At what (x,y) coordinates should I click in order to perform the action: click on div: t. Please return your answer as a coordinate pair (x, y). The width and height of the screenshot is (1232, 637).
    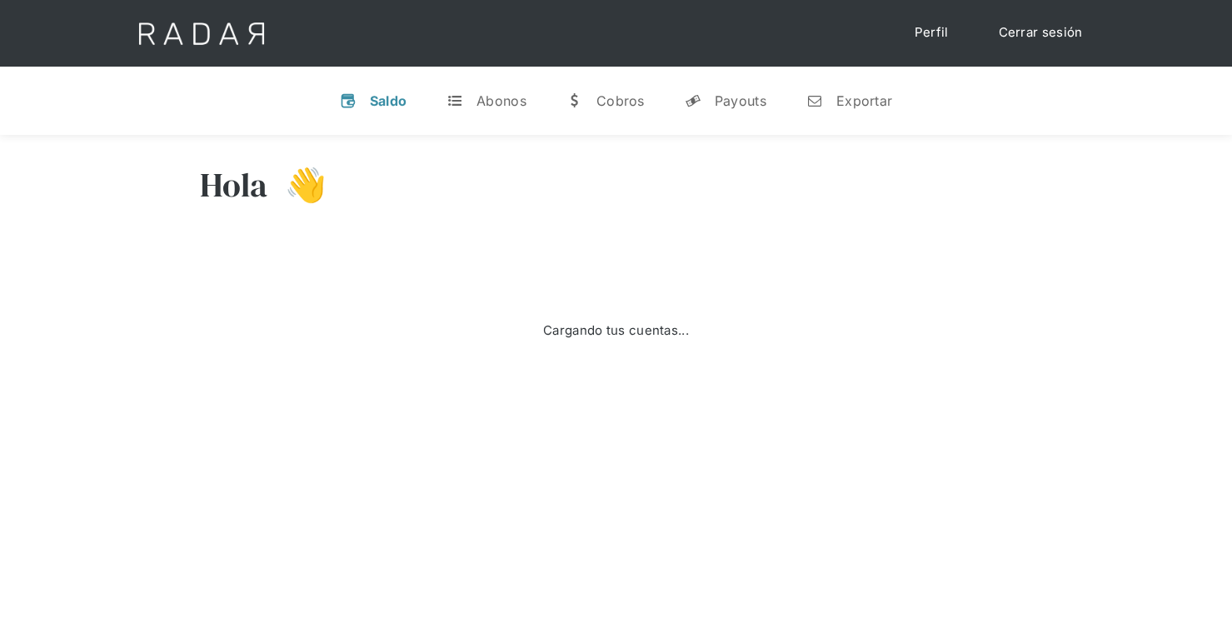
    Looking at the image, I should click on (455, 101).